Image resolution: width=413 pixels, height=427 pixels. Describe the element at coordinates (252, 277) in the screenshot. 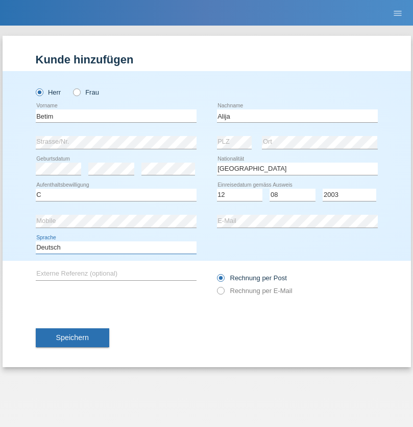

I see `label: Rechnung per Post` at that location.